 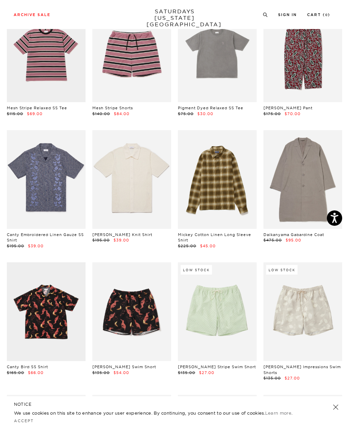 I want to click on p: We use cookies on this site to enhance your user experience. By continuing, you consent to our us..., so click(x=162, y=413).